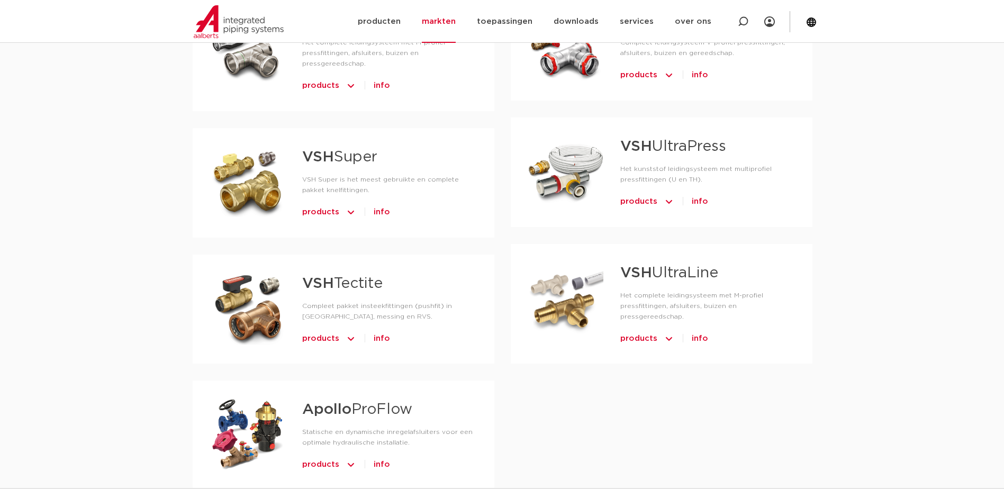 Image resolution: width=1004 pixels, height=489 pixels. I want to click on strong: Apollo, so click(327, 410).